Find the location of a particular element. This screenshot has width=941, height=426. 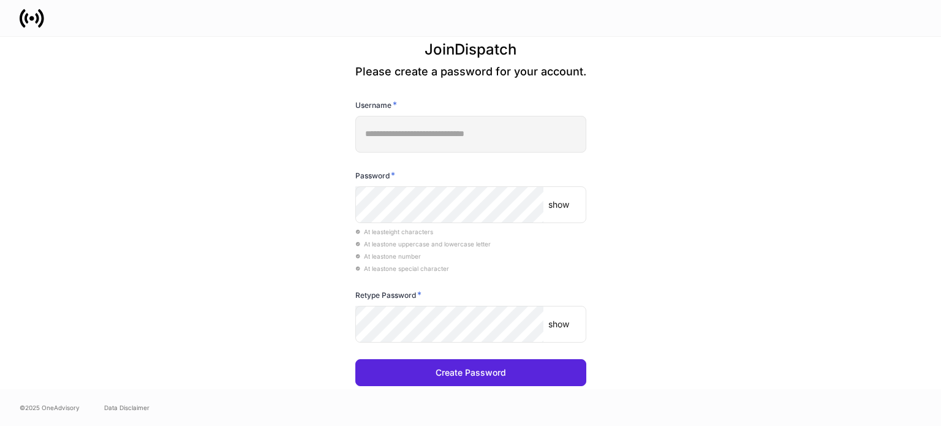

span: © 2025 OneAdvisory is located at coordinates (50, 407).